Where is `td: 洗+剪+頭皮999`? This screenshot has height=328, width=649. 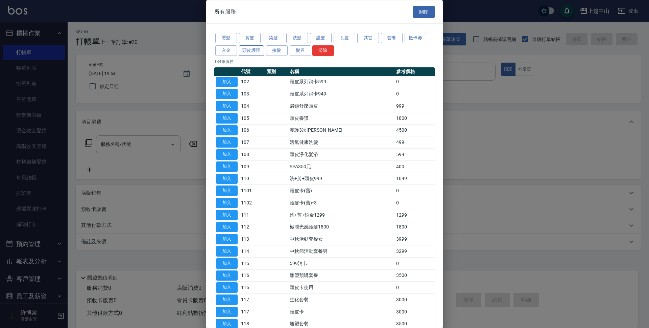
td: 洗+剪+頭皮999 is located at coordinates (341, 179).